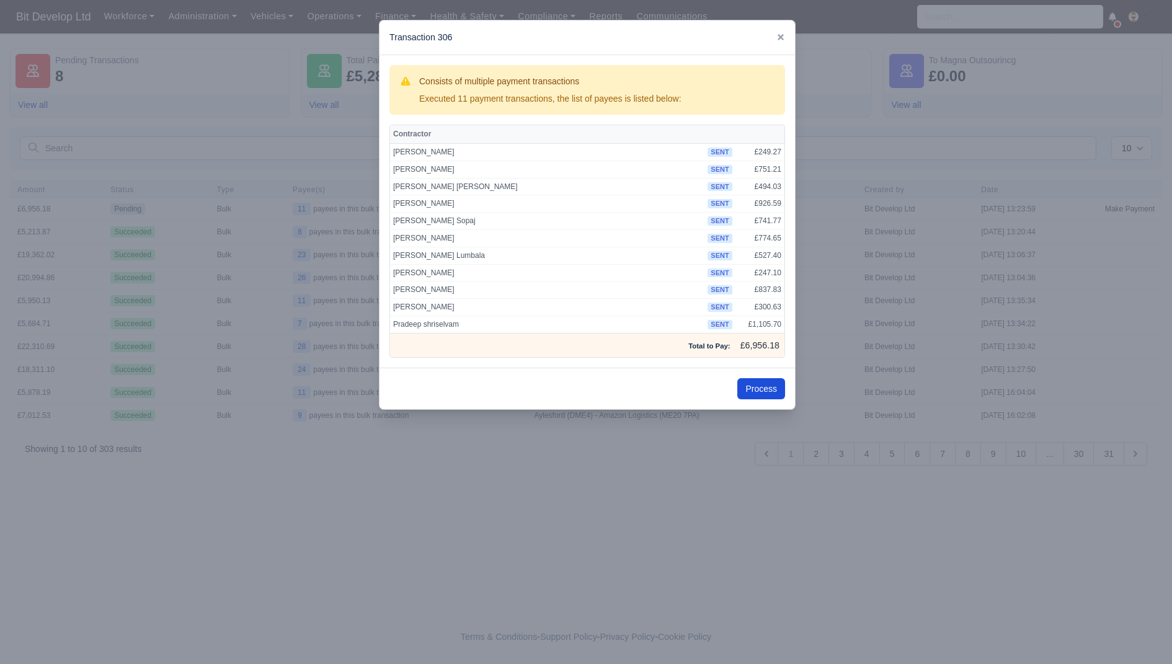 Image resolution: width=1172 pixels, height=664 pixels. I want to click on td: £837.83, so click(760, 290).